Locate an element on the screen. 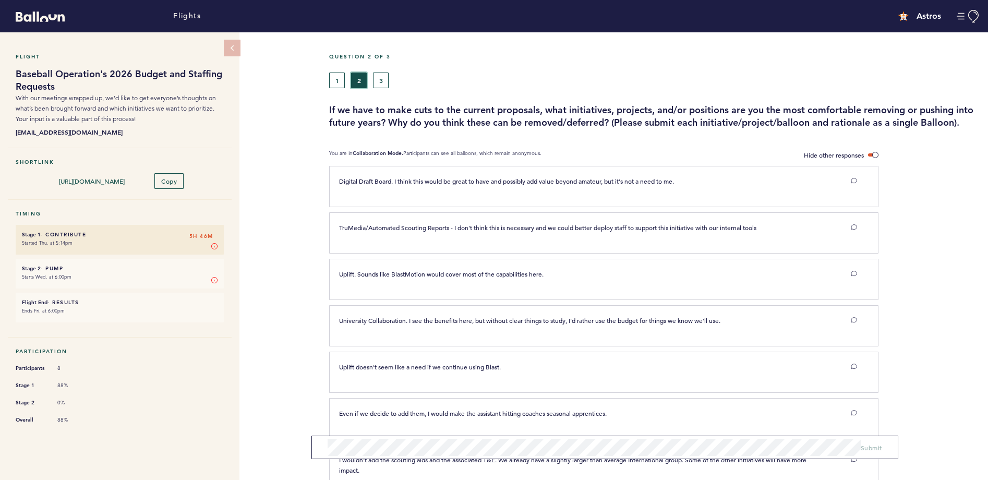  button: Manage Account is located at coordinates (968, 16).